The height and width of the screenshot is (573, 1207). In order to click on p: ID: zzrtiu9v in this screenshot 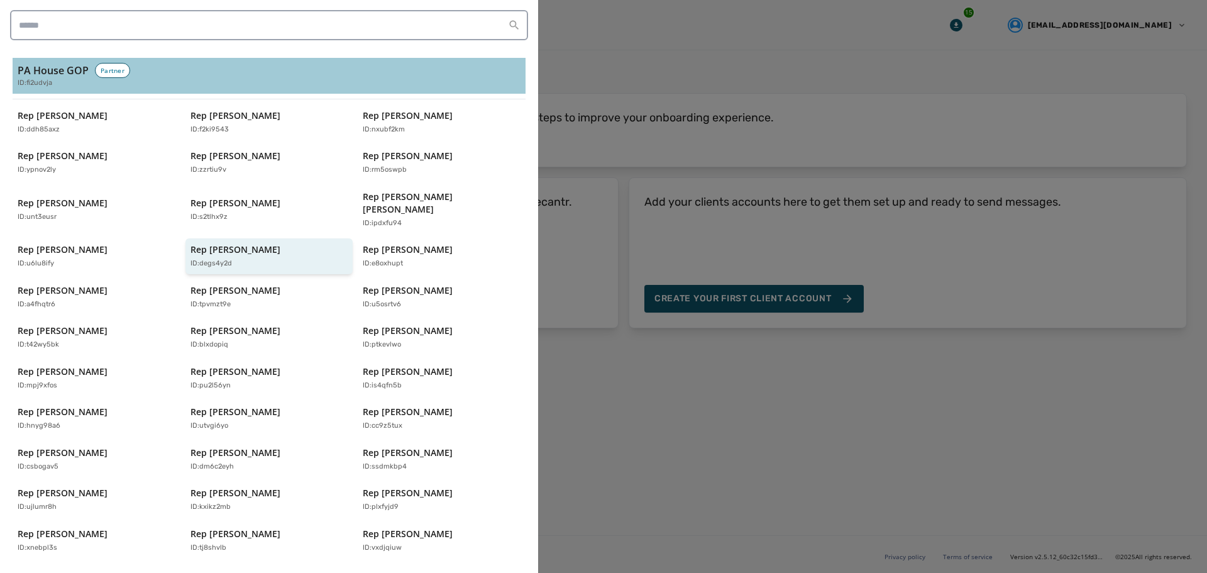, I will do `click(208, 170)`.